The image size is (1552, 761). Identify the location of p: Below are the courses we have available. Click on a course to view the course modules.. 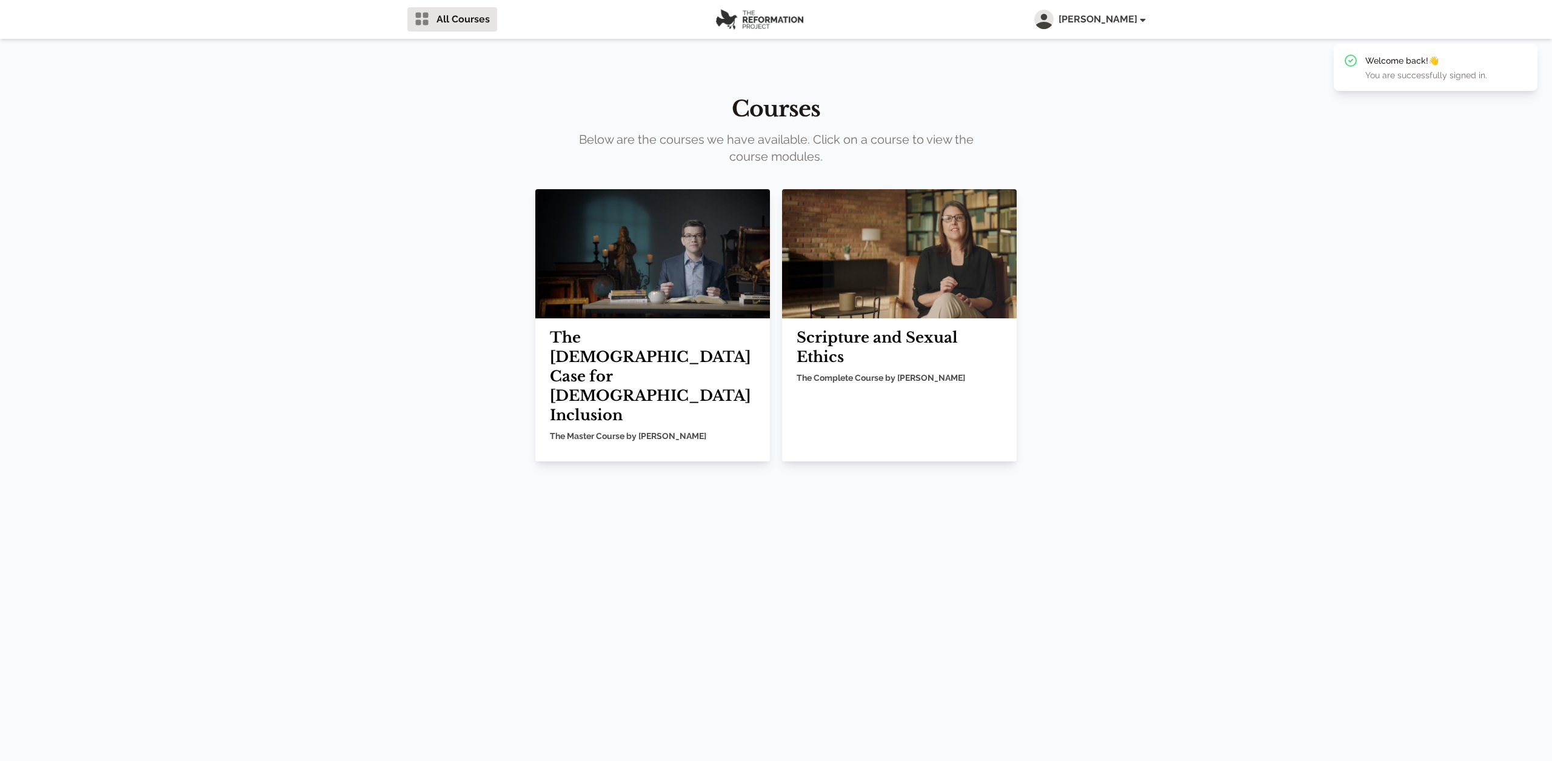
(776, 148).